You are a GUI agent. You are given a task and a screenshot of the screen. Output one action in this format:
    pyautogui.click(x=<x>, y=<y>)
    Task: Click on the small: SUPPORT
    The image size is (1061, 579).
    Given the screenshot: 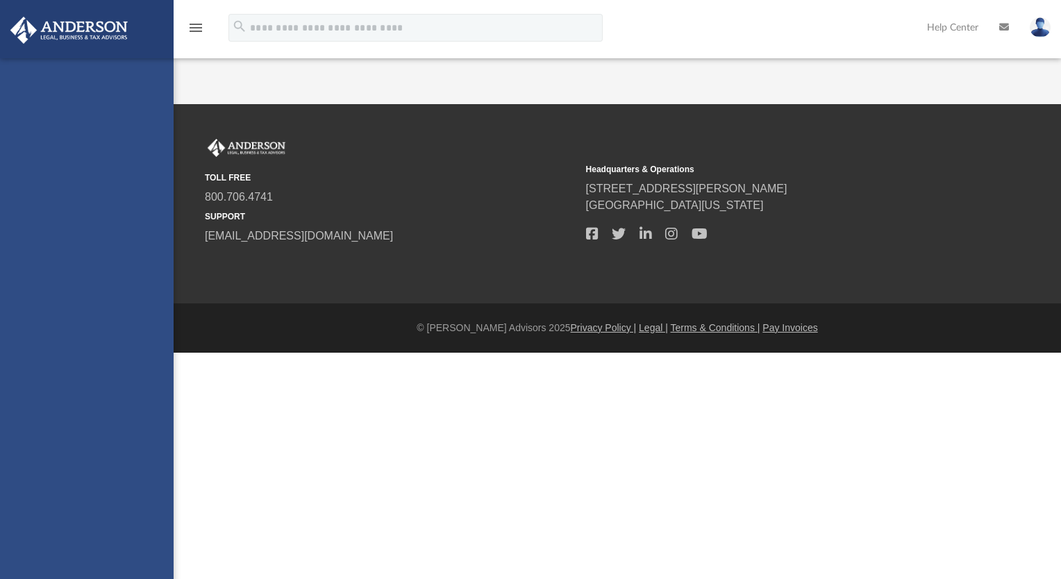 What is the action you would take?
    pyautogui.click(x=390, y=217)
    